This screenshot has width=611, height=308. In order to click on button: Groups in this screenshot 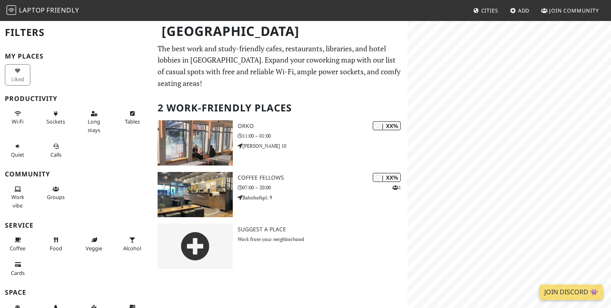, I will do `click(56, 193)`.